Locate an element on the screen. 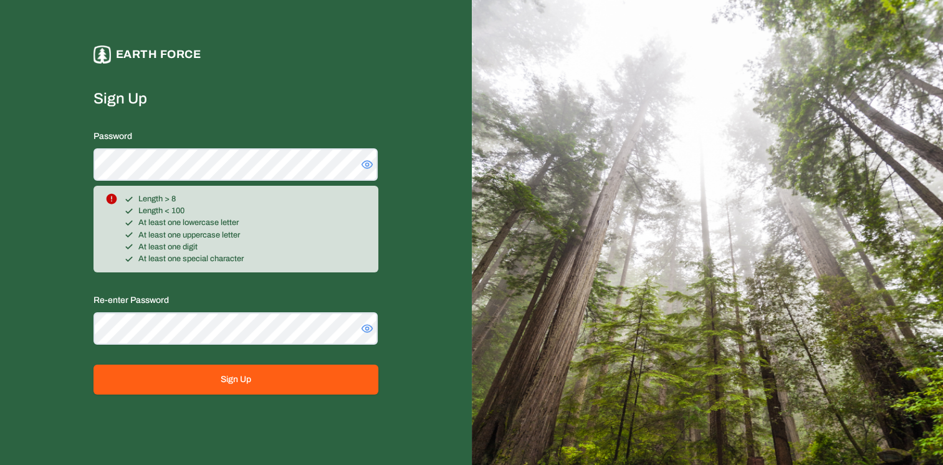  img: earthforce-logo-white-uG4MPadI.svg is located at coordinates (102, 54).